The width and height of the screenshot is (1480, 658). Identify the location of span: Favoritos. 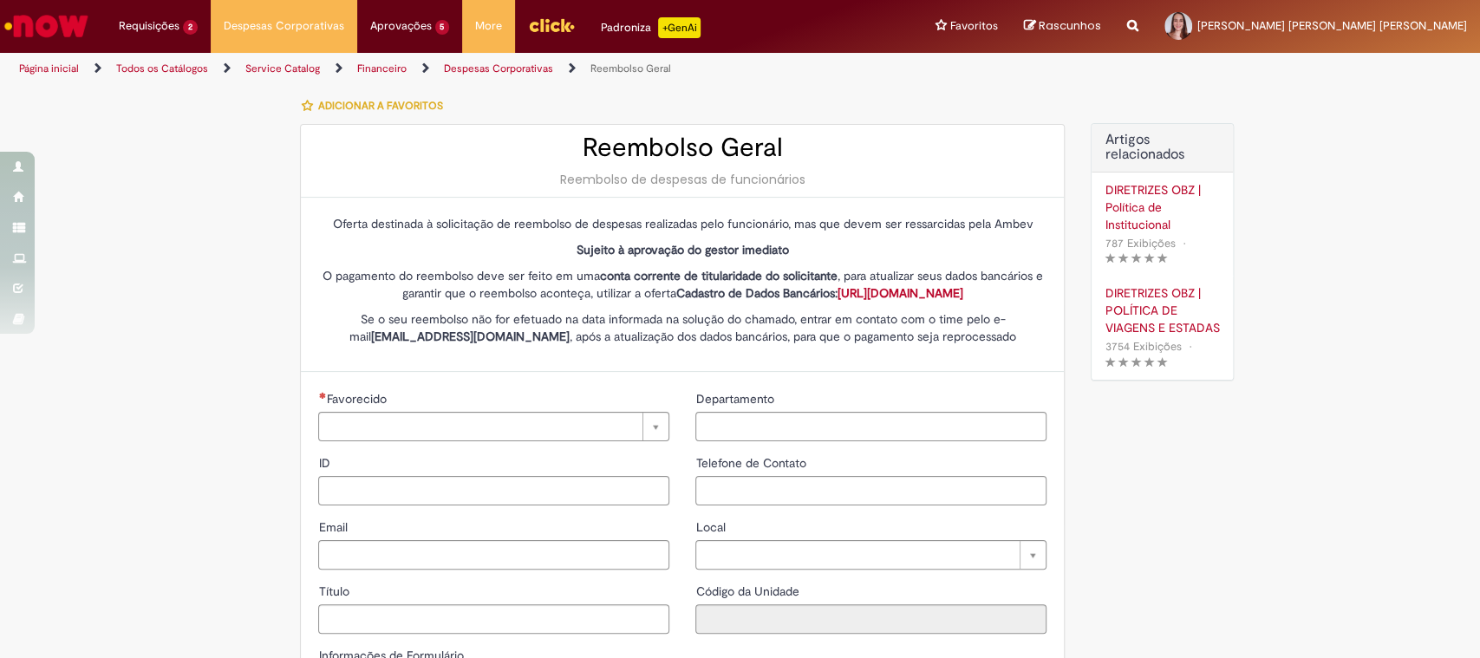
(974, 26).